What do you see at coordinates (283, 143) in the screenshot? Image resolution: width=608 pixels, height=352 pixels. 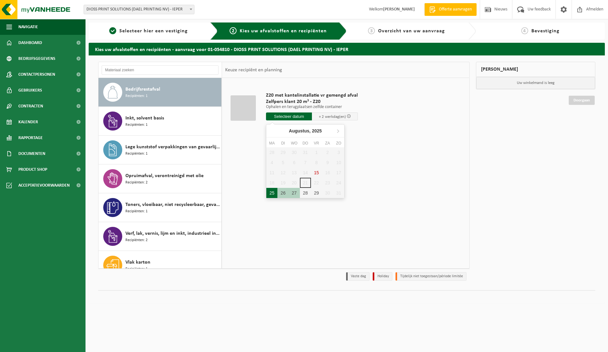 I see `div: di` at bounding box center [283, 143].